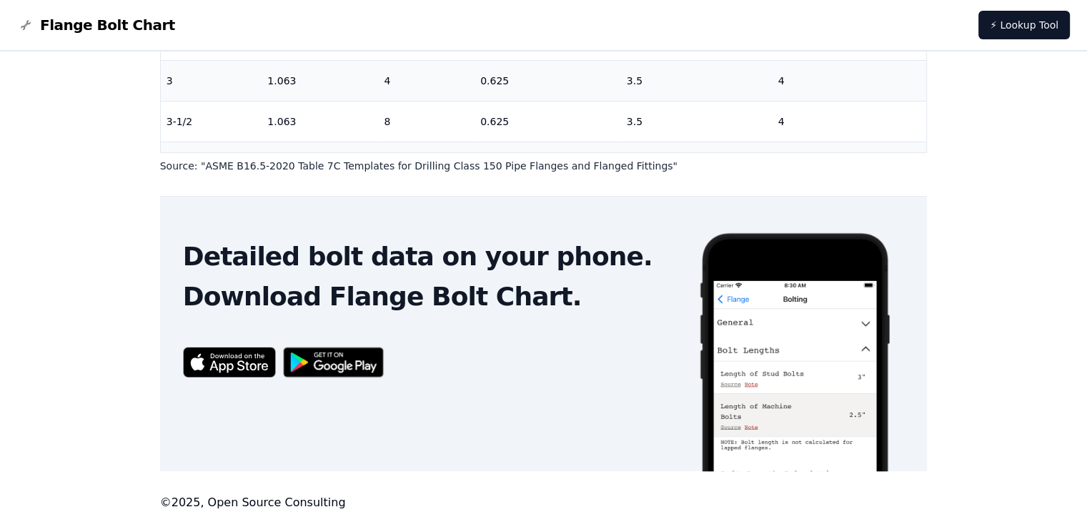  I want to click on p: Source: " ASME B16.5-2020 Table 7C Templates for Drilling Class 150 Pipe Flanges and Flanged Fitt..., so click(544, 166).